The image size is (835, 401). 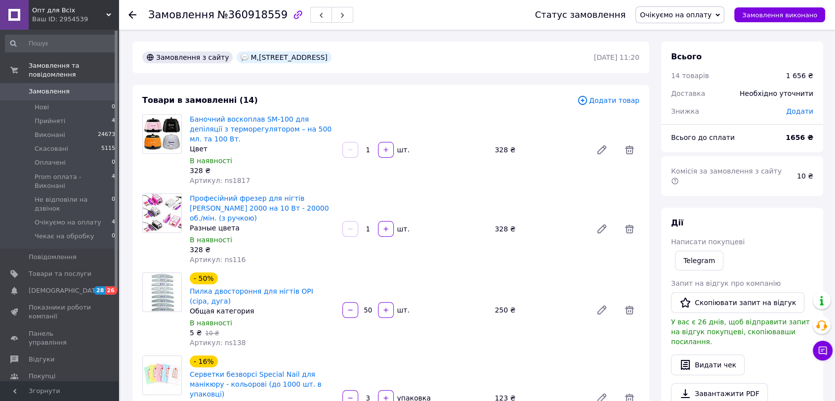 I want to click on span: Всього, so click(x=686, y=56).